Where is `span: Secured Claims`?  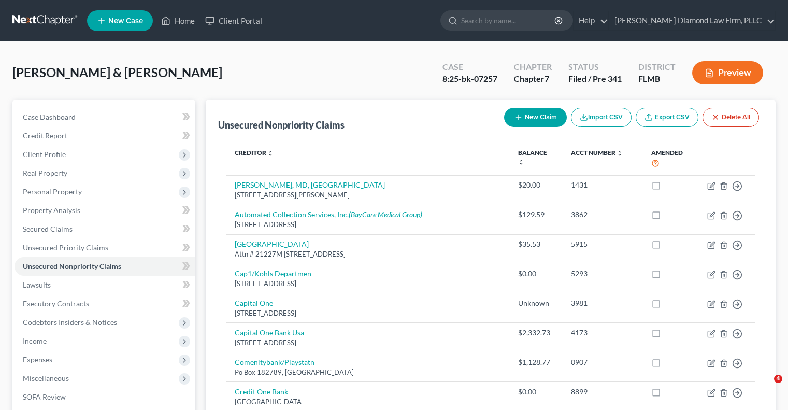 span: Secured Claims is located at coordinates (48, 229).